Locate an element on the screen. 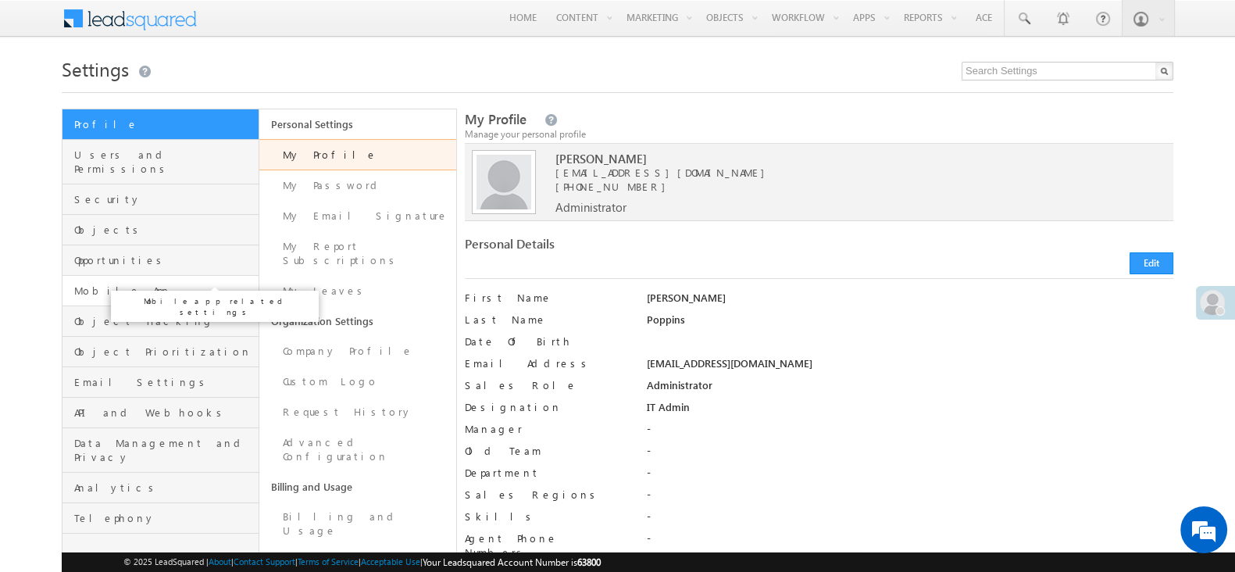 This screenshot has height=572, width=1235. label: Sales Role is located at coordinates (546, 385).